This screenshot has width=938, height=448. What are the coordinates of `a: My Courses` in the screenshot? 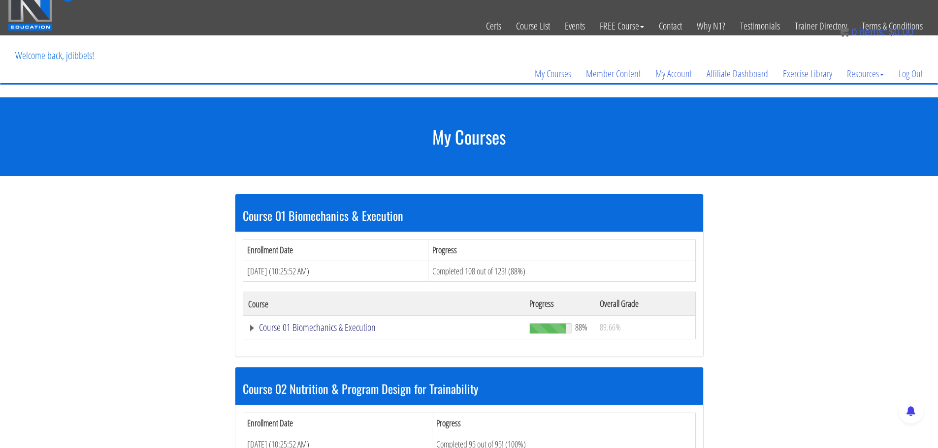 It's located at (553, 74).